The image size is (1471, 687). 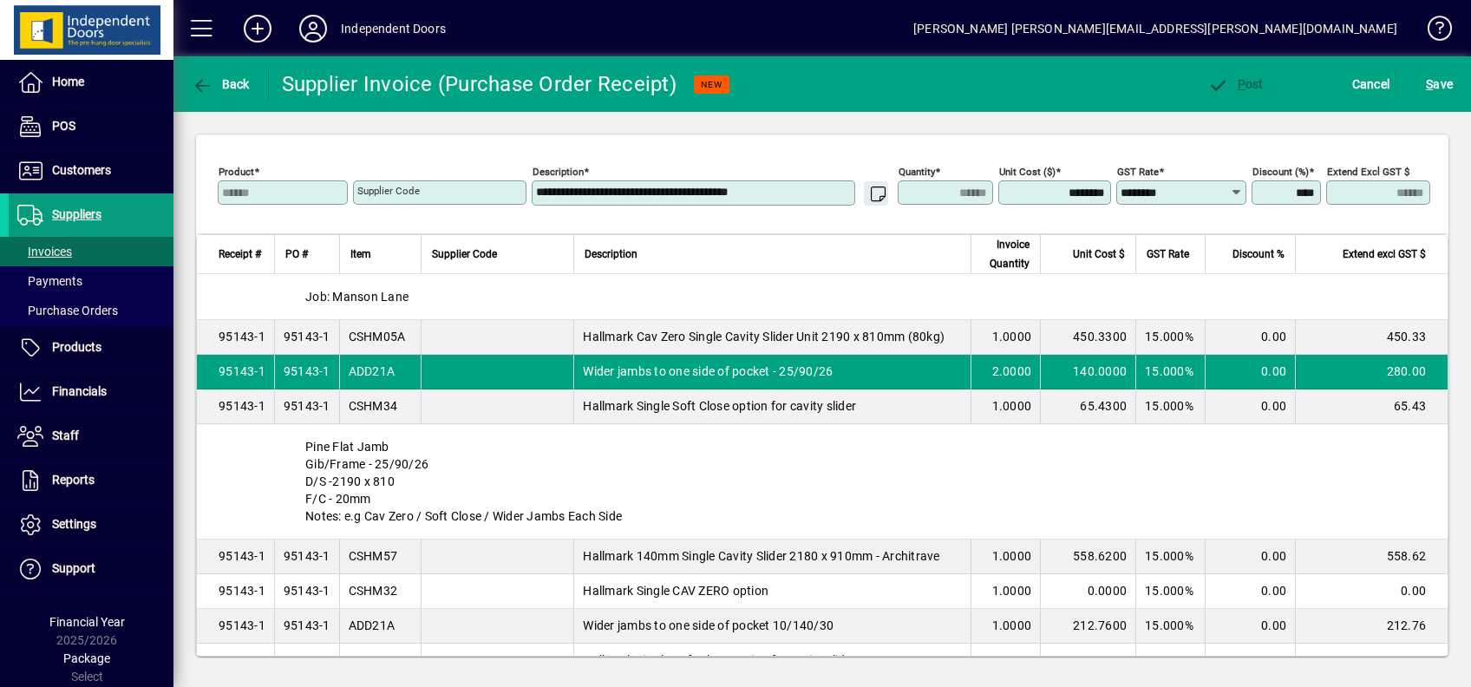 I want to click on span: Settings, so click(x=74, y=524).